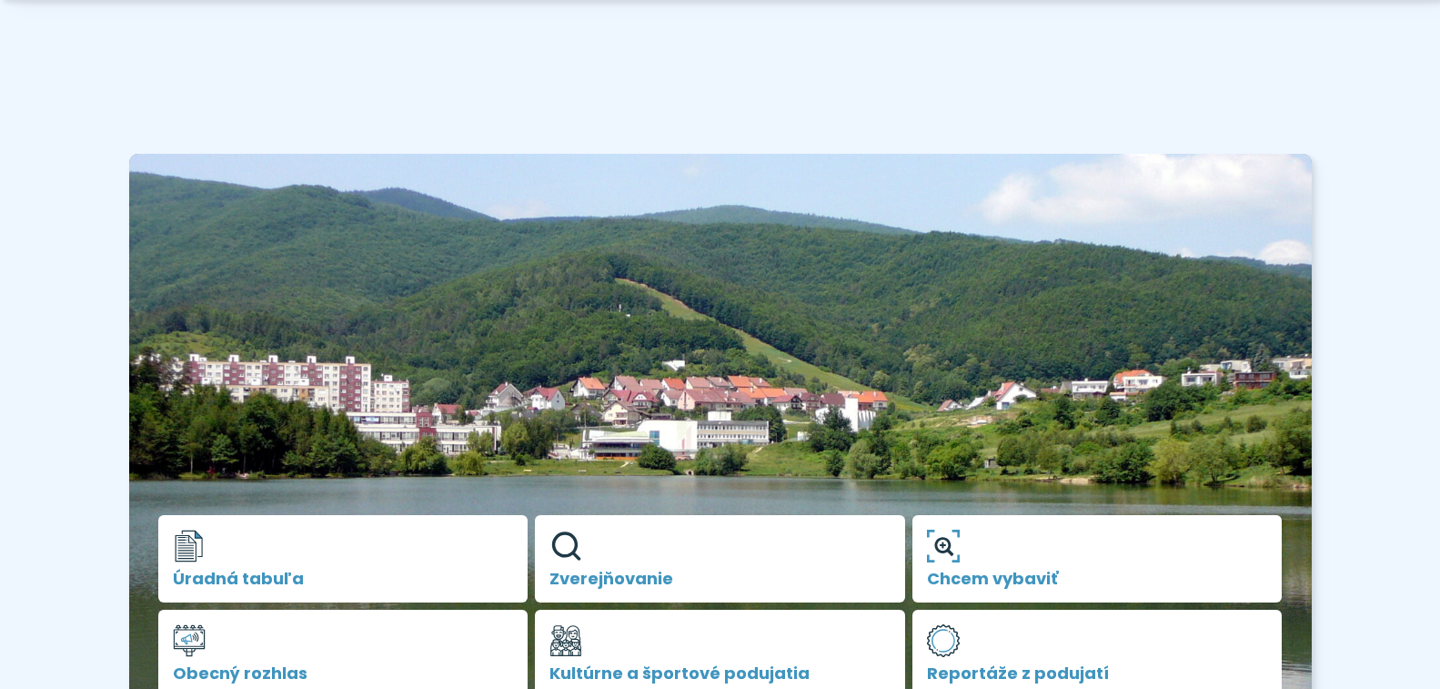 The image size is (1440, 689). Describe the element at coordinates (343, 559) in the screenshot. I see `a: Úradná tabuľa` at that location.